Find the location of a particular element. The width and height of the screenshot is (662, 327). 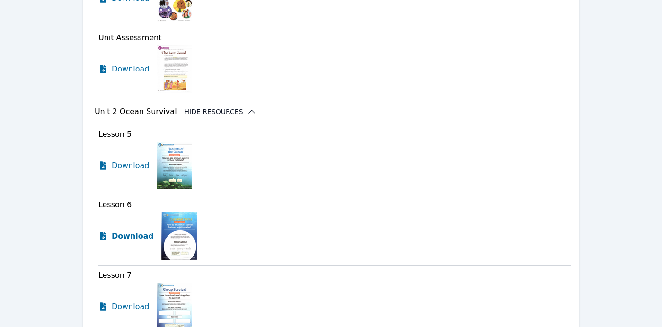

img: Unit Assessment is located at coordinates (174, 69).